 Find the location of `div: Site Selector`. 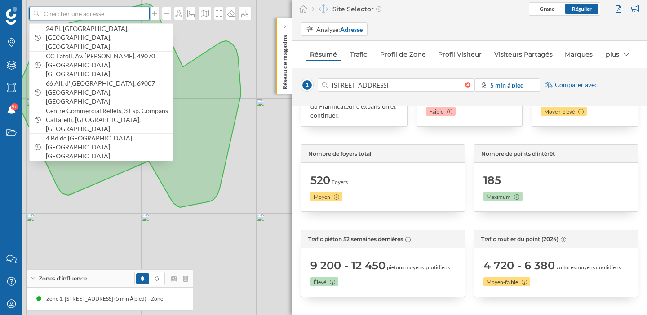

div: Site Selector is located at coordinates (347, 9).